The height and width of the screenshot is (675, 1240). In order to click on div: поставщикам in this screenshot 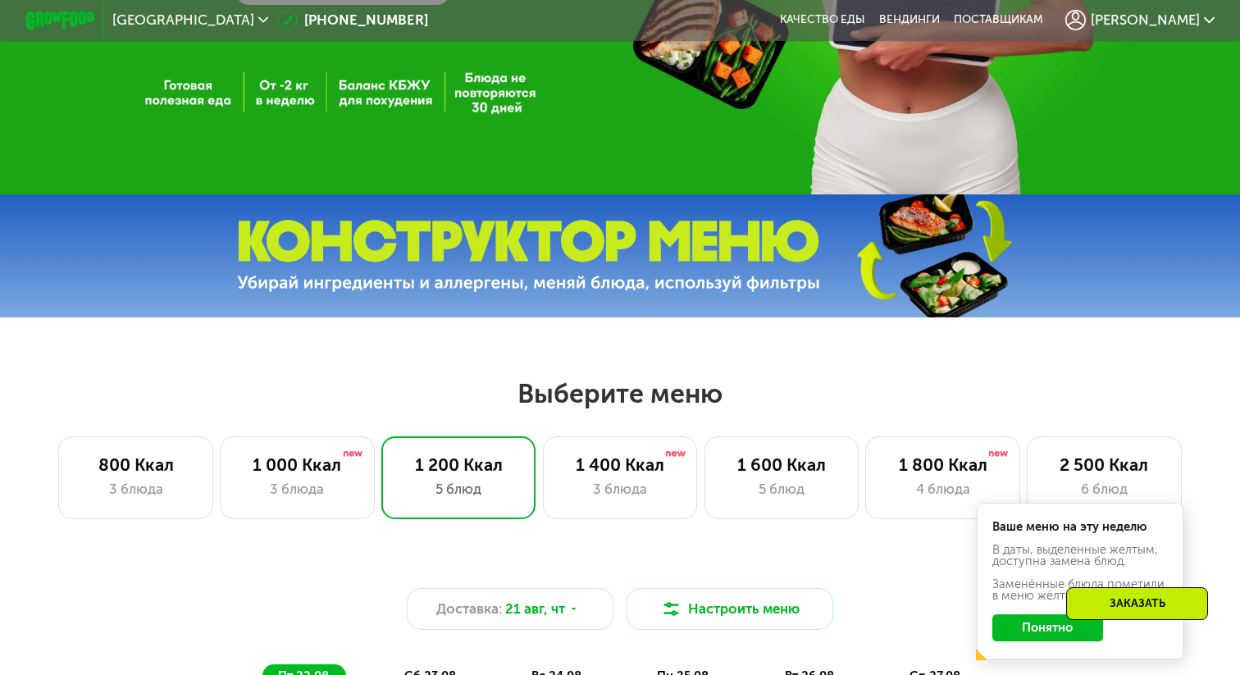, I will do `click(998, 20)`.